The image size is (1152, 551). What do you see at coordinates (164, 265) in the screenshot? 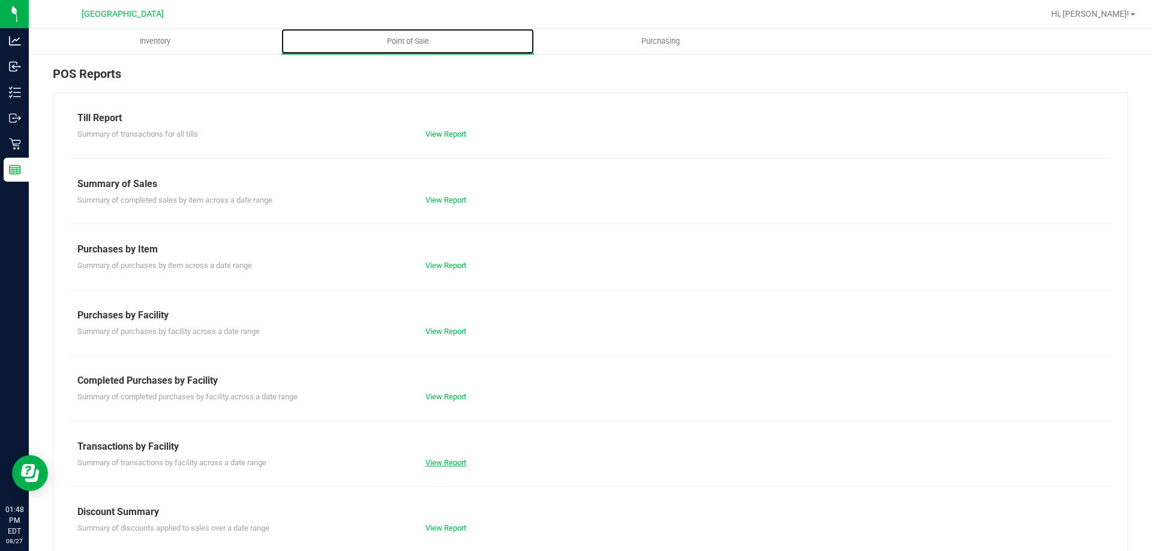
I see `span: Summary of purchases by item across a date range` at bounding box center [164, 265].